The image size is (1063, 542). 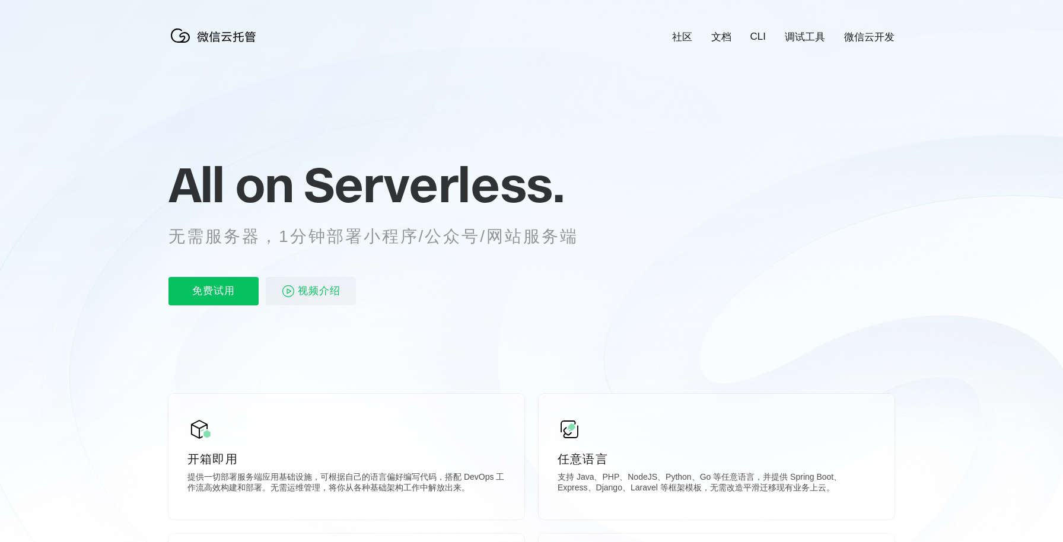 I want to click on p: 支持 Java、PHP、NodeJS、Python、Go 等任意语言，并提供 Spring Boot、Express、Django、Laravel 等框架模板，无需改造平滑迁移现有业务上云。, so click(x=716, y=484).